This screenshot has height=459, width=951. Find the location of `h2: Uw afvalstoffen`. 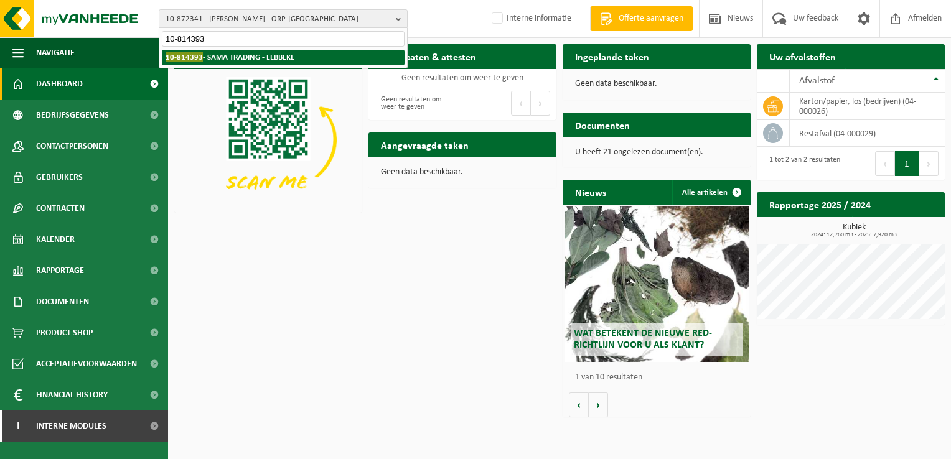

h2: Uw afvalstoffen is located at coordinates (802, 56).